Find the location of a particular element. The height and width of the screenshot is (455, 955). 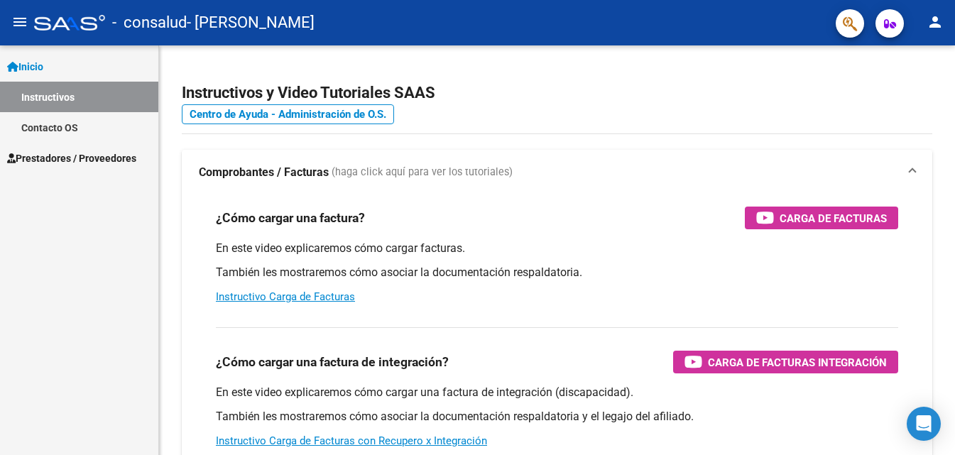

div: Open Intercom Messenger is located at coordinates (923, 424).